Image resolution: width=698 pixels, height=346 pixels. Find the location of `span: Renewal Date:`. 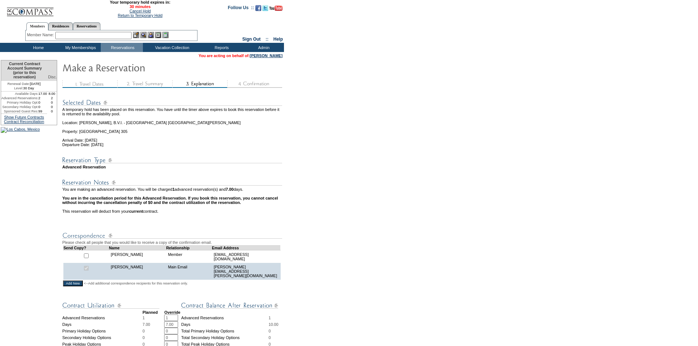

span: Renewal Date: is located at coordinates (18, 84).